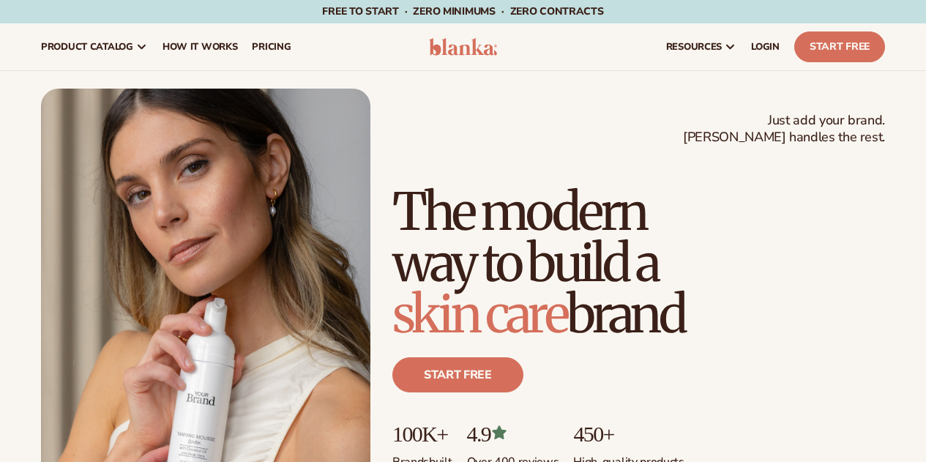 This screenshot has width=926, height=462. What do you see at coordinates (458, 375) in the screenshot?
I see `a: Start free` at bounding box center [458, 375].